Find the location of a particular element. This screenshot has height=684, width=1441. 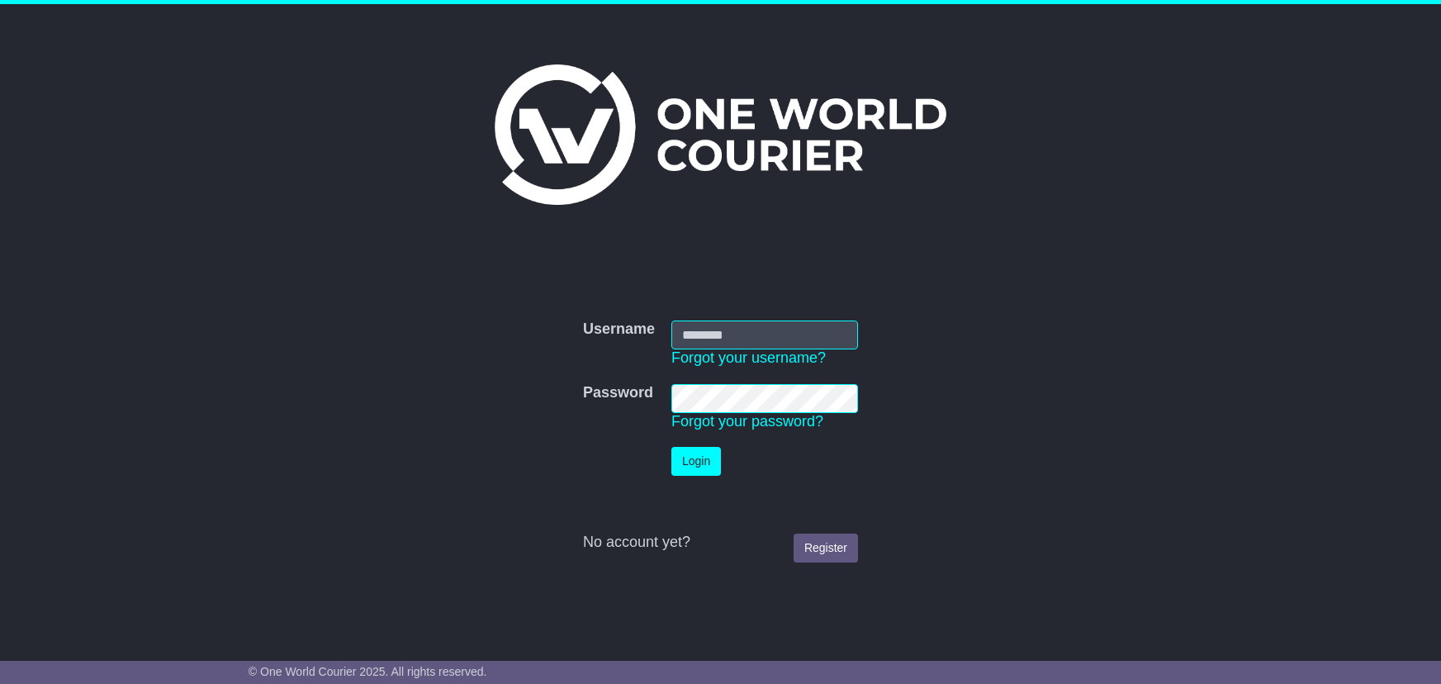

a: Forgot your username? is located at coordinates (748, 358).